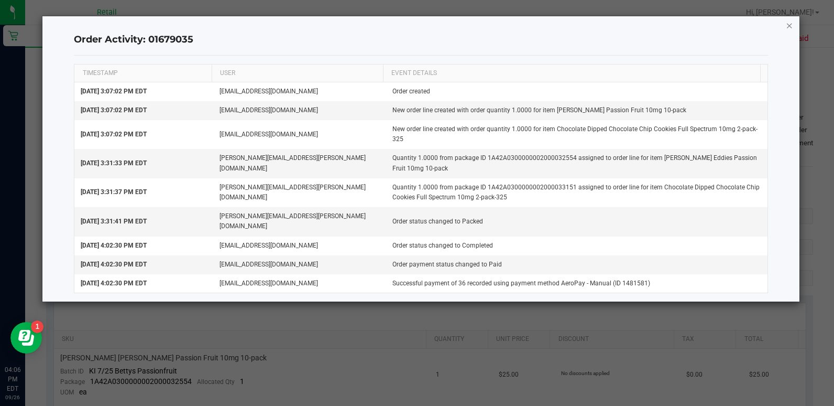 The width and height of the screenshot is (834, 406). I want to click on th: USER, so click(297, 73).